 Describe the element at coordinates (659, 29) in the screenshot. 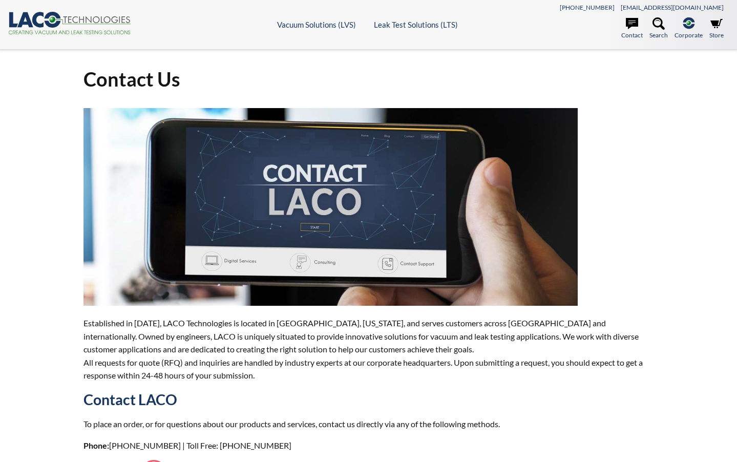

I see `a: Search` at that location.